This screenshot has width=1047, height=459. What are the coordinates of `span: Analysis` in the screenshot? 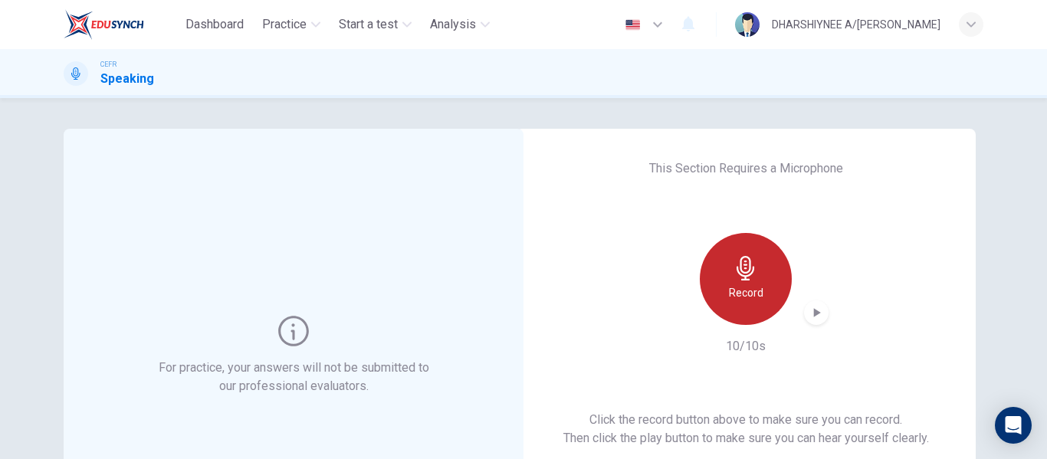 It's located at (453, 25).